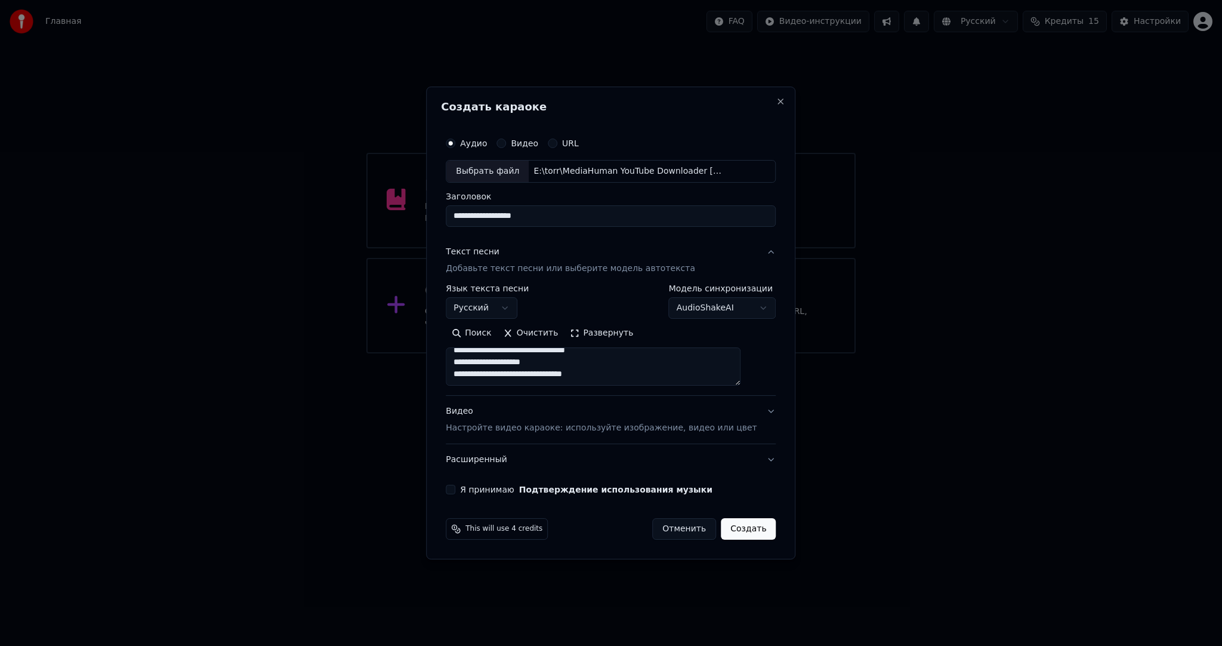  I want to click on button: ВидеоНастройте видео караоке: используйте изображение, видео или цвет, so click(610, 419).